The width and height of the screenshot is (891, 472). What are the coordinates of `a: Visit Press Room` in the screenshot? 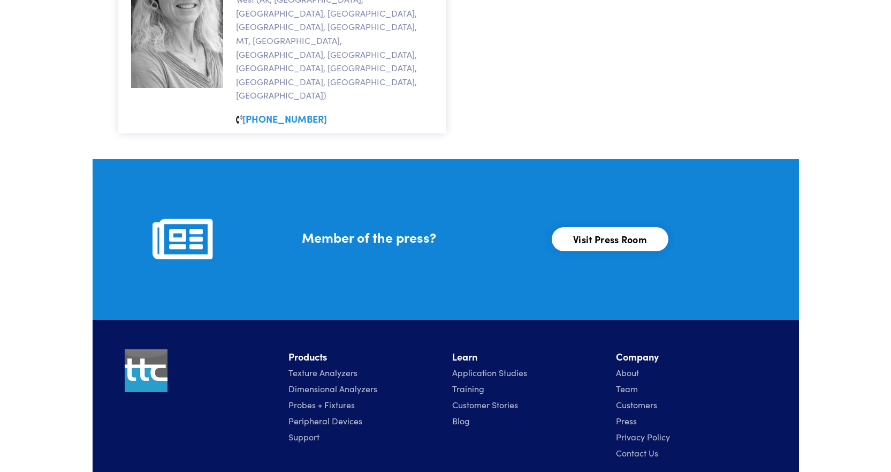 It's located at (610, 239).